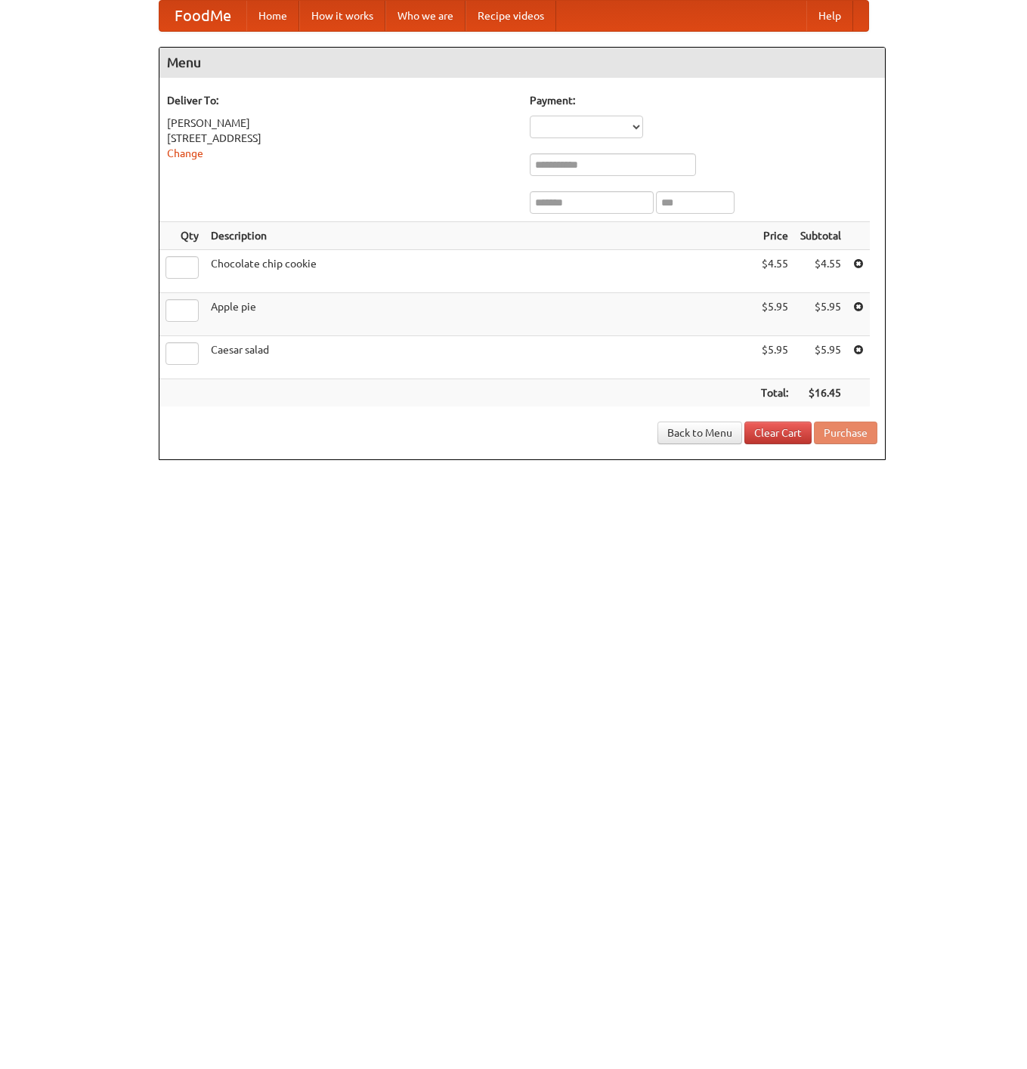 This screenshot has height=1069, width=1027. Describe the element at coordinates (203, 16) in the screenshot. I see `a: FoodMe` at that location.